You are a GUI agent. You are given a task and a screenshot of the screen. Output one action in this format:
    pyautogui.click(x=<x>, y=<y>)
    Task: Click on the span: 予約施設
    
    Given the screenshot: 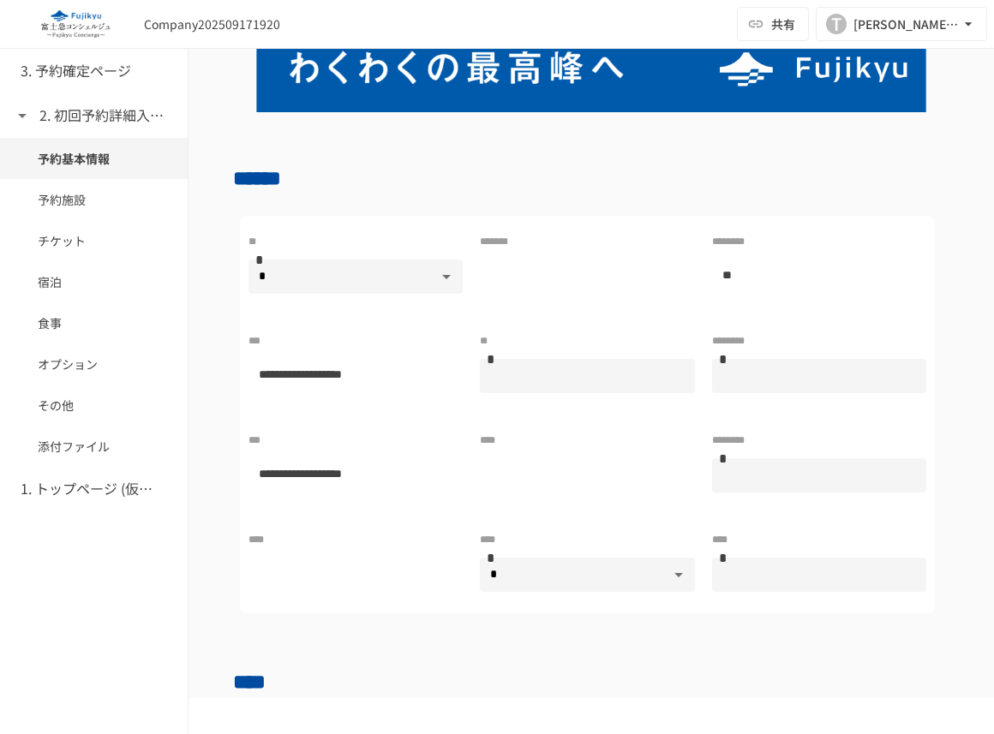 What is the action you would take?
    pyautogui.click(x=93, y=200)
    